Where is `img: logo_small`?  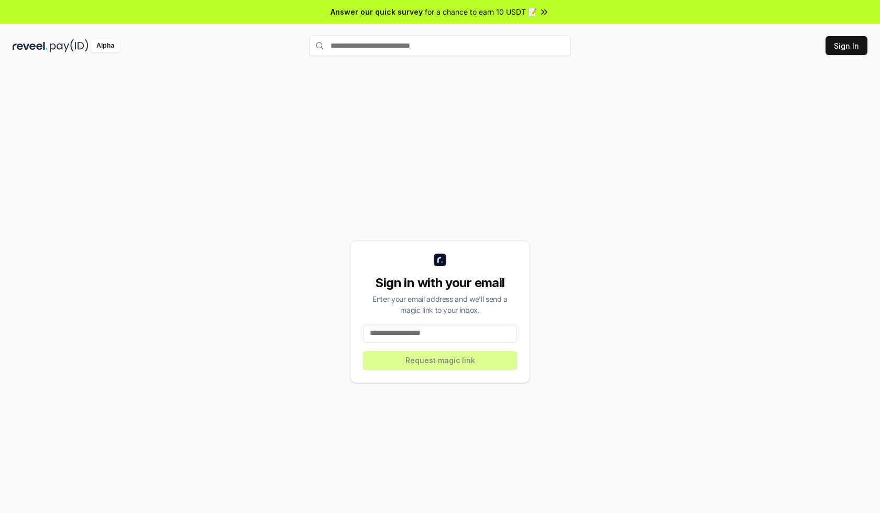 img: logo_small is located at coordinates (440, 260).